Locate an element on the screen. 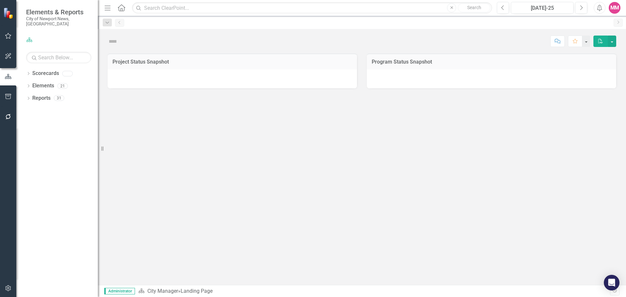  div: 21 is located at coordinates (63, 86).